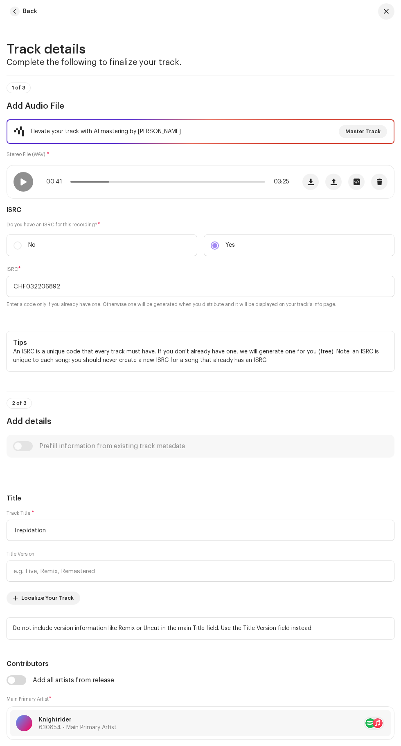 Image resolution: width=401 pixels, height=746 pixels. Describe the element at coordinates (200, 531) in the screenshot. I see `input: Enter the name of the track` at that location.